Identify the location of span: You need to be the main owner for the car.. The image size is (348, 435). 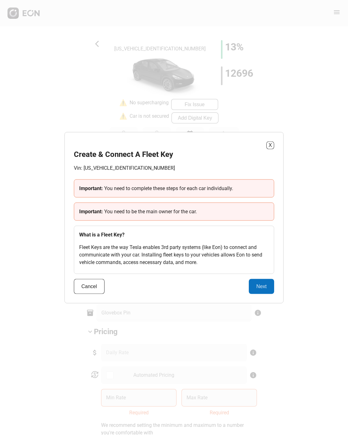
(151, 211).